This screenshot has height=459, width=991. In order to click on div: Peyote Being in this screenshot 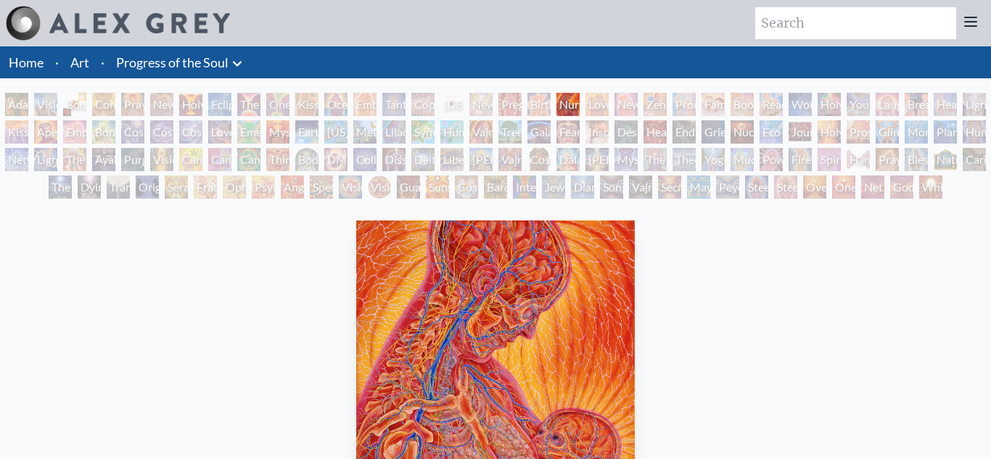, I will do `click(728, 187)`.